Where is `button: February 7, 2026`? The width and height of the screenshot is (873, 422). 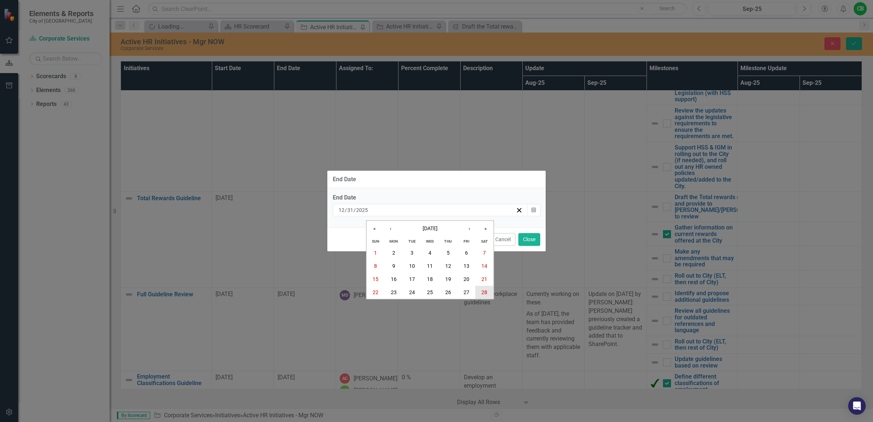 button: February 7, 2026 is located at coordinates (484, 253).